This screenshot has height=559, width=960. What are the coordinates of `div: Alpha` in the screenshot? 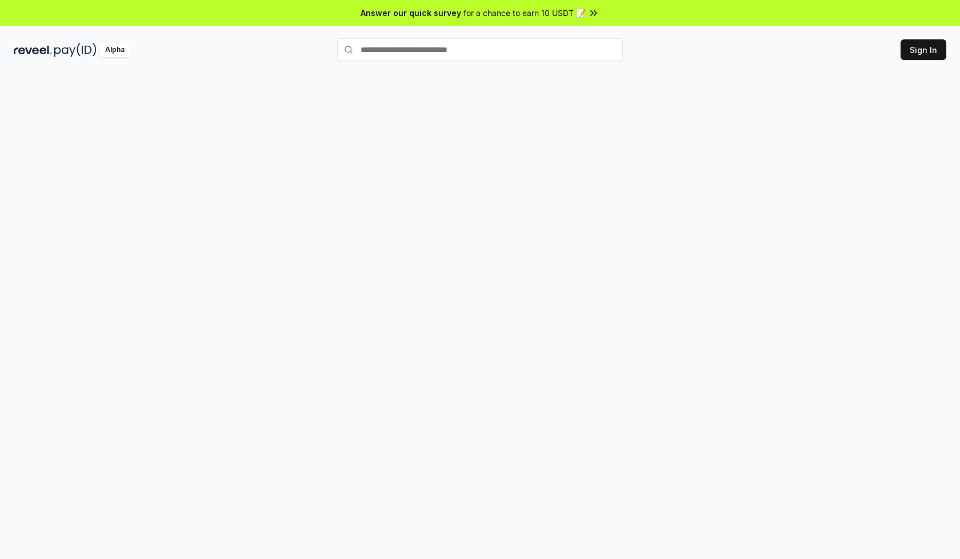 It's located at (115, 50).